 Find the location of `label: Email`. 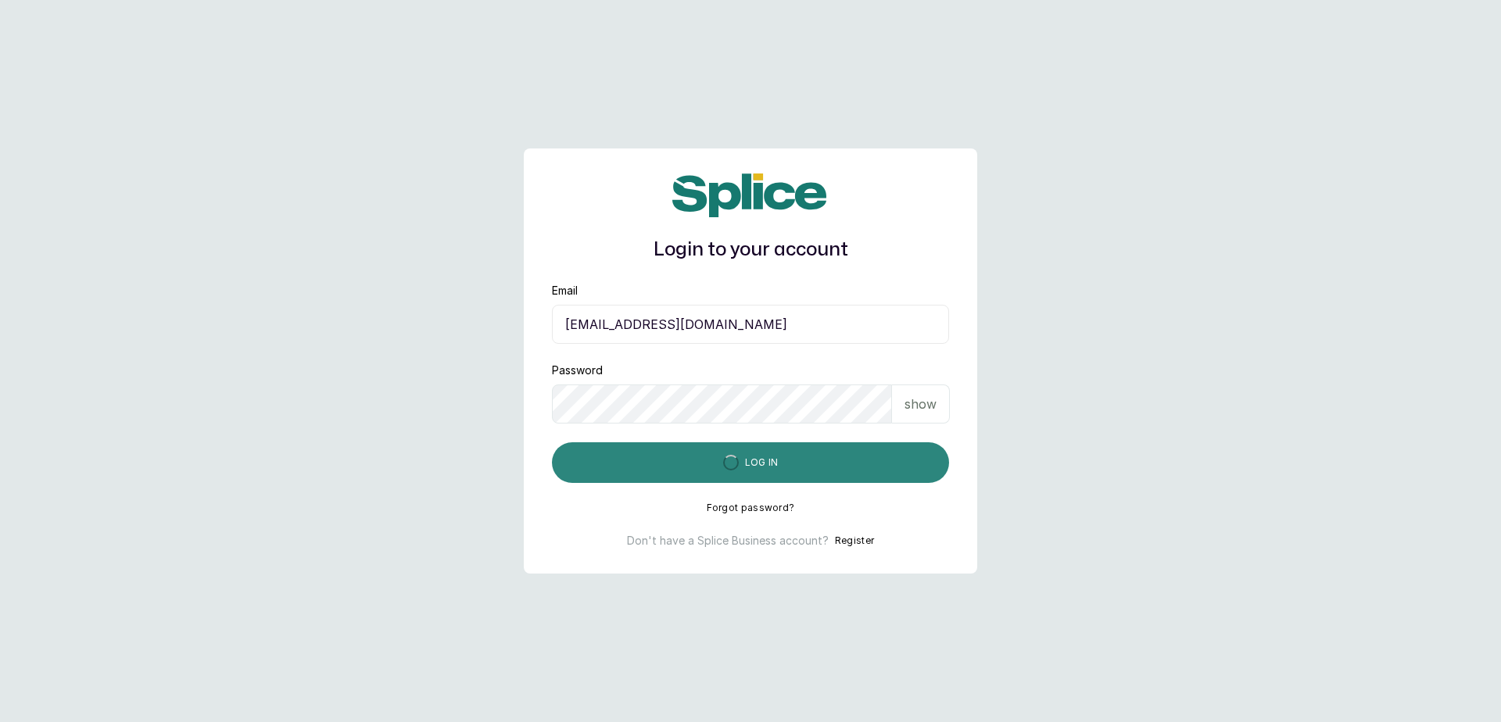

label: Email is located at coordinates (564, 291).